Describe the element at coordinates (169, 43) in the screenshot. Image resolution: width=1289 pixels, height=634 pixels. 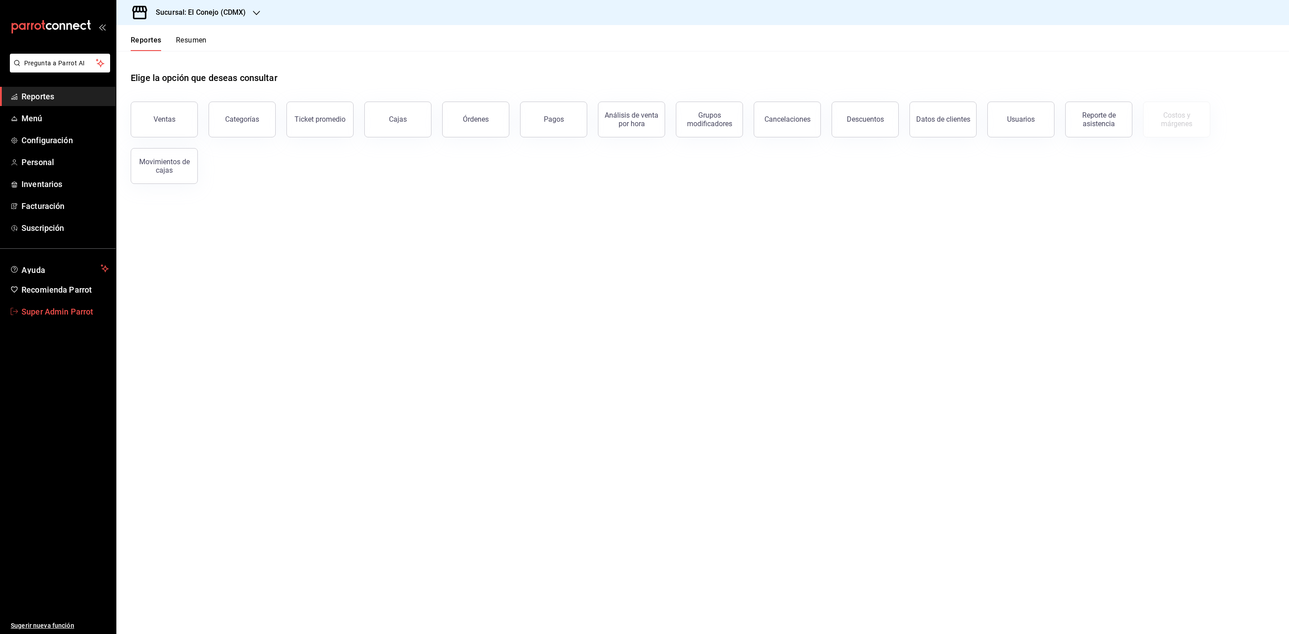
I see `div: navigation tabs` at that location.